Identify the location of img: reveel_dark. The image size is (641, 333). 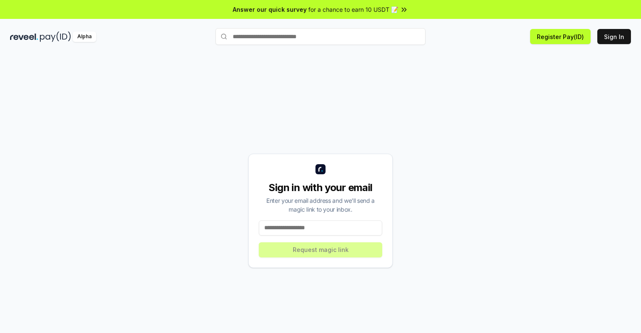
(24, 37).